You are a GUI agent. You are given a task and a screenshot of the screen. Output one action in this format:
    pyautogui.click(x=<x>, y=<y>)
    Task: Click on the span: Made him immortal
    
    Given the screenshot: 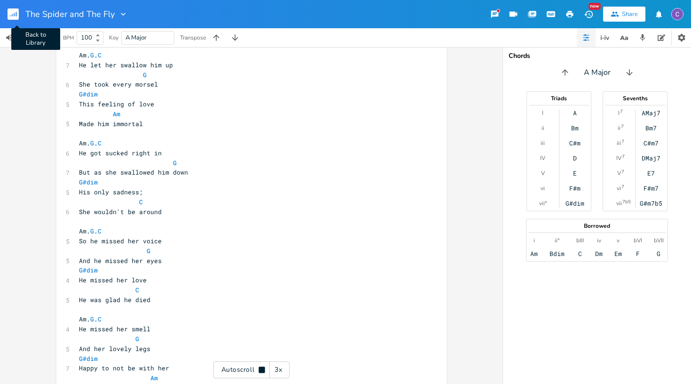 What is the action you would take?
    pyautogui.click(x=111, y=124)
    